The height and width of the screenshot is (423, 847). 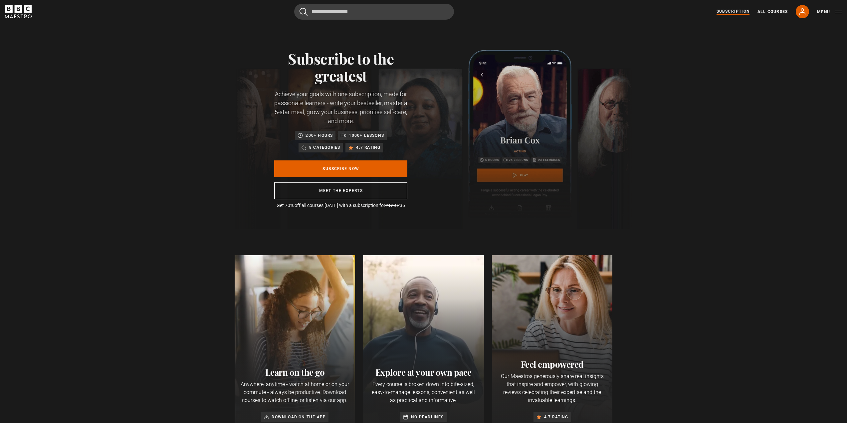 What do you see at coordinates (732, 12) in the screenshot?
I see `a: Subscription` at bounding box center [732, 12].